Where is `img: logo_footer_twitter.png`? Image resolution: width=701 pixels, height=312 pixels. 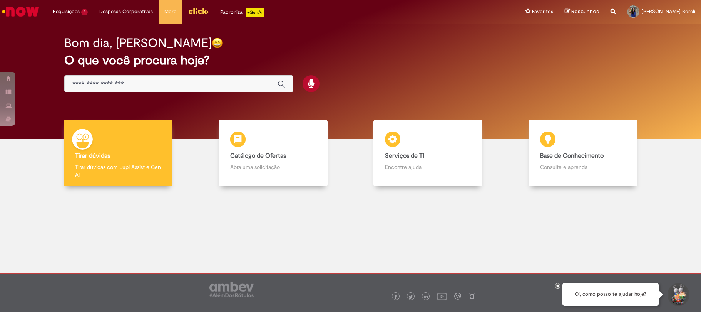
img: logo_footer_twitter.png is located at coordinates (411, 296).